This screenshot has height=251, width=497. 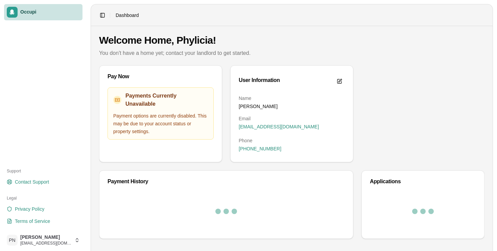 What do you see at coordinates (292, 40) in the screenshot?
I see `h1: Welcome Home, Phylicia!` at bounding box center [292, 40].